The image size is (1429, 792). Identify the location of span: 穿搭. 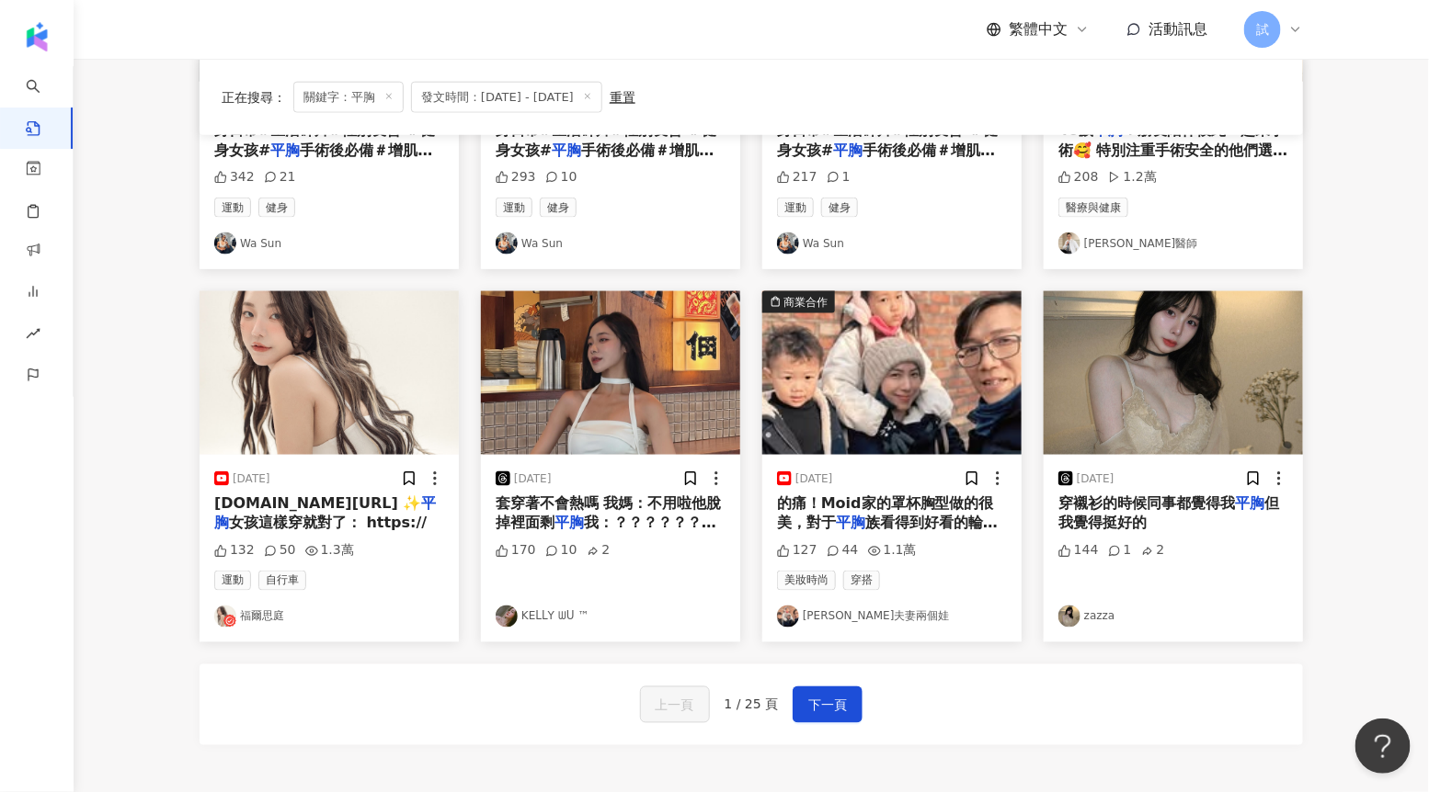
(861, 581).